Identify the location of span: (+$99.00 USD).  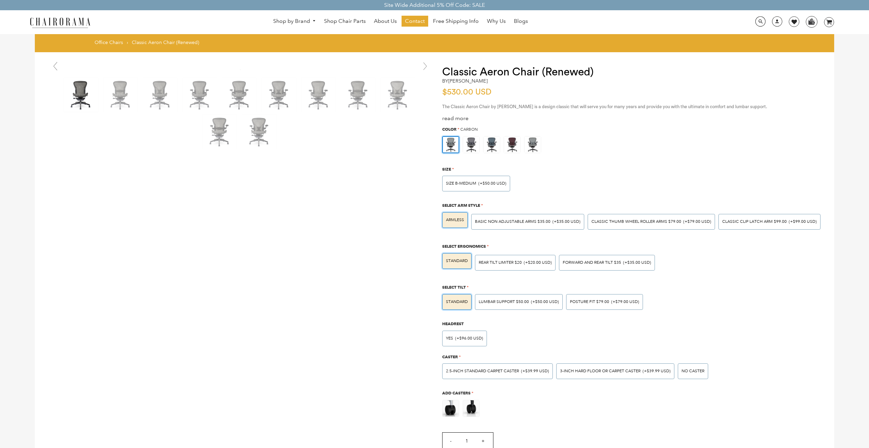
(802, 222).